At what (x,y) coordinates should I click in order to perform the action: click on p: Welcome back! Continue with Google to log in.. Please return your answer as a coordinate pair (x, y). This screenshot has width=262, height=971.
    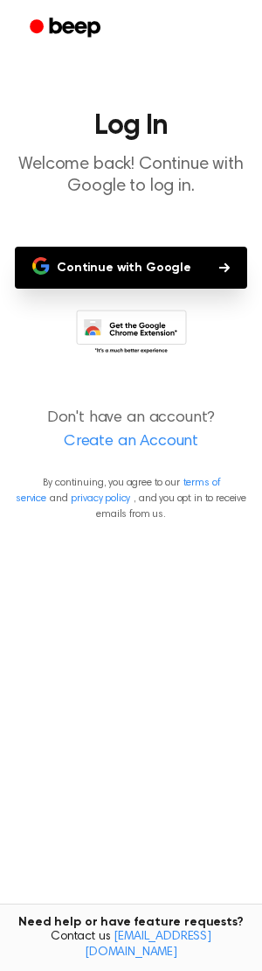
    Looking at the image, I should click on (131, 176).